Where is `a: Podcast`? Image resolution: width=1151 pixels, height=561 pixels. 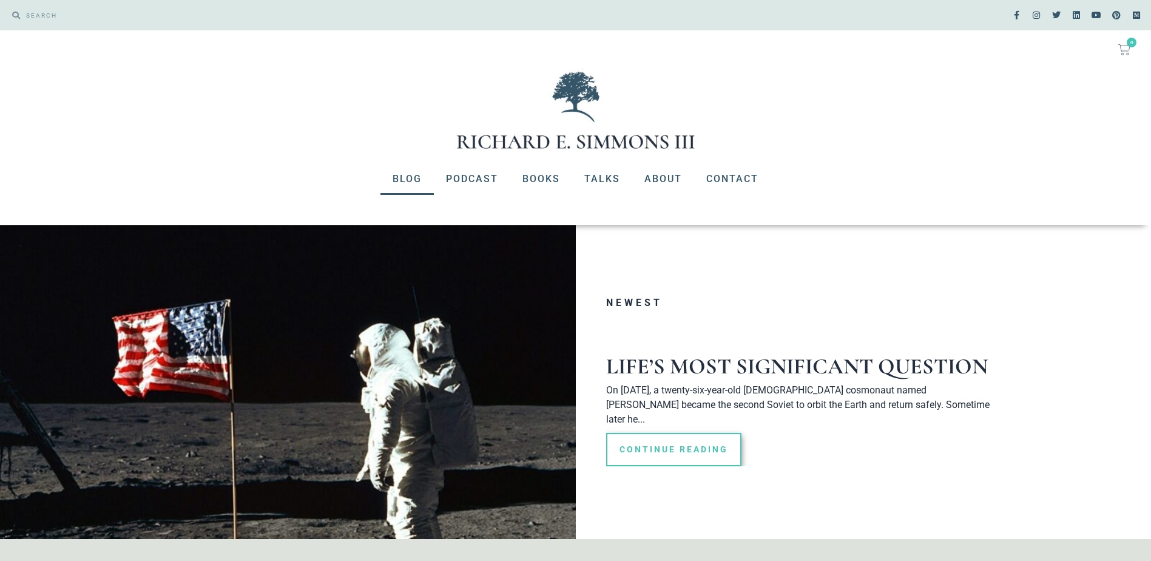 a: Podcast is located at coordinates (472, 179).